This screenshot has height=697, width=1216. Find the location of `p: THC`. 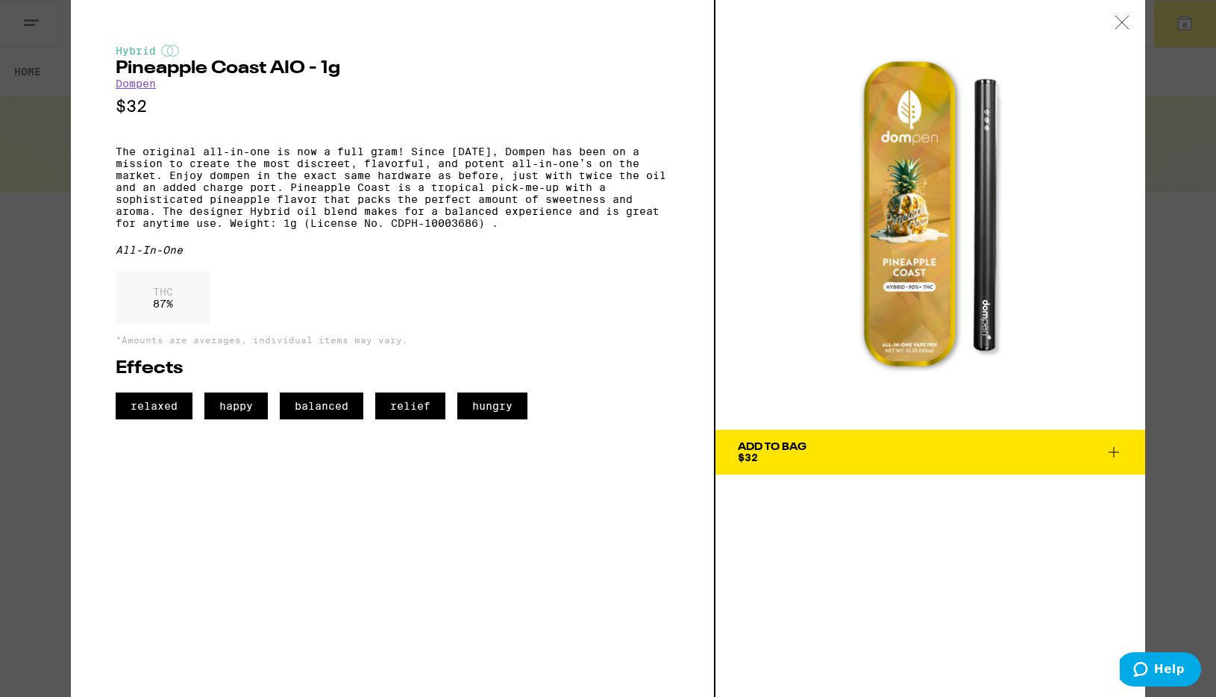

p: THC is located at coordinates (163, 292).